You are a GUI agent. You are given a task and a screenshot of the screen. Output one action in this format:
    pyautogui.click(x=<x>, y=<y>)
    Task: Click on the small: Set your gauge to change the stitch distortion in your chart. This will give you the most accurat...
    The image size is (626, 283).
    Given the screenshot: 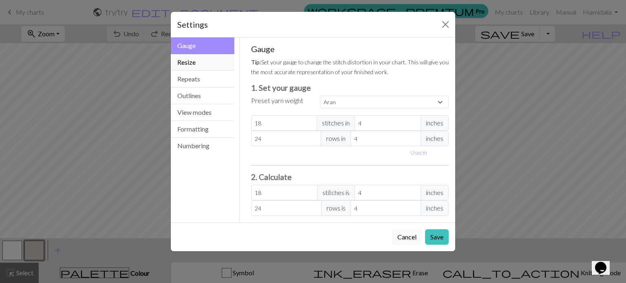 What is the action you would take?
    pyautogui.click(x=350, y=67)
    